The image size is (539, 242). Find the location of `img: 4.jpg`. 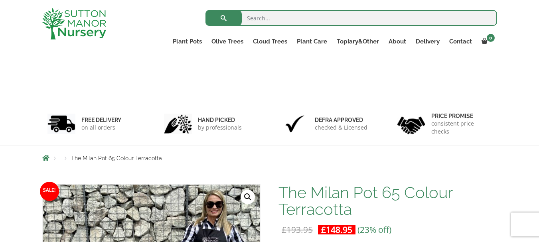

img: 4.jpg is located at coordinates (412, 124).